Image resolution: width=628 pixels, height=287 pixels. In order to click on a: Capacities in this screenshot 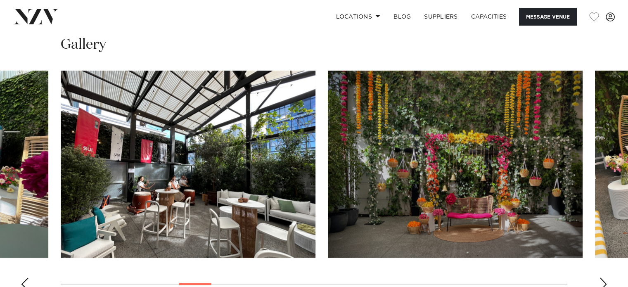, I will do `click(489, 17)`.